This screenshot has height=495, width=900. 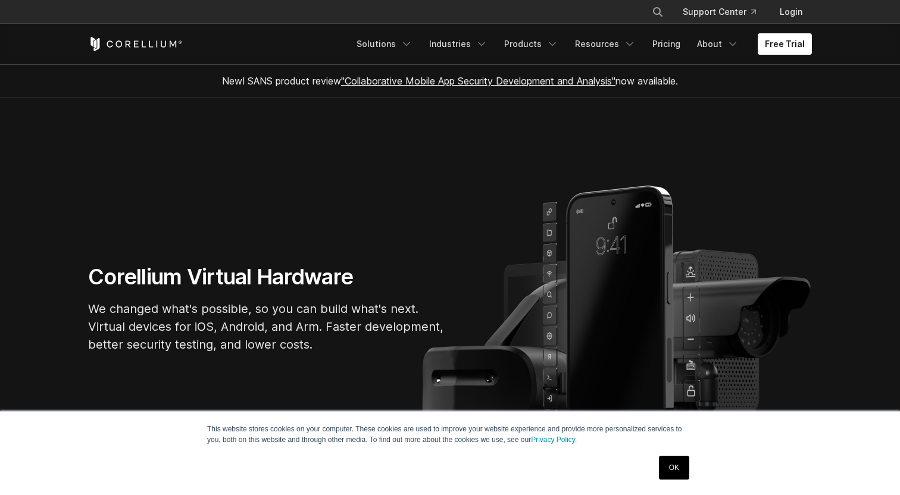 What do you see at coordinates (674, 468) in the screenshot?
I see `a: OK` at bounding box center [674, 468].